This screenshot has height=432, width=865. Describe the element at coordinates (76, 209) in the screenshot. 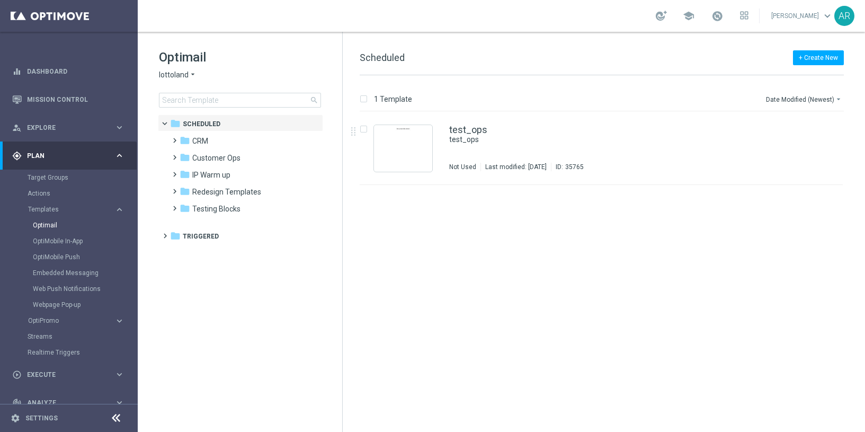

I see `div: Templates keyboard_arrow_right` at that location.